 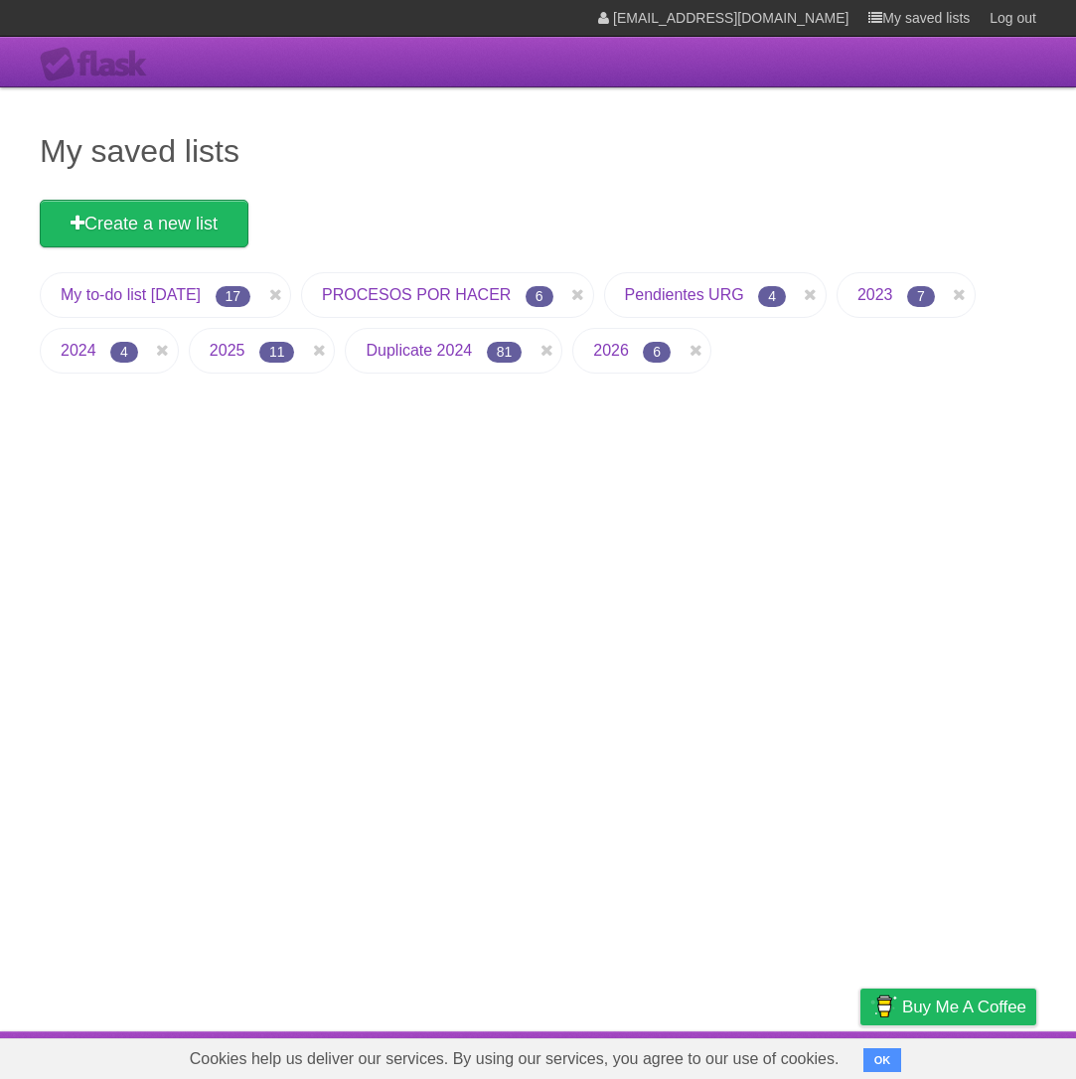 I want to click on a: 2023, so click(x=876, y=294).